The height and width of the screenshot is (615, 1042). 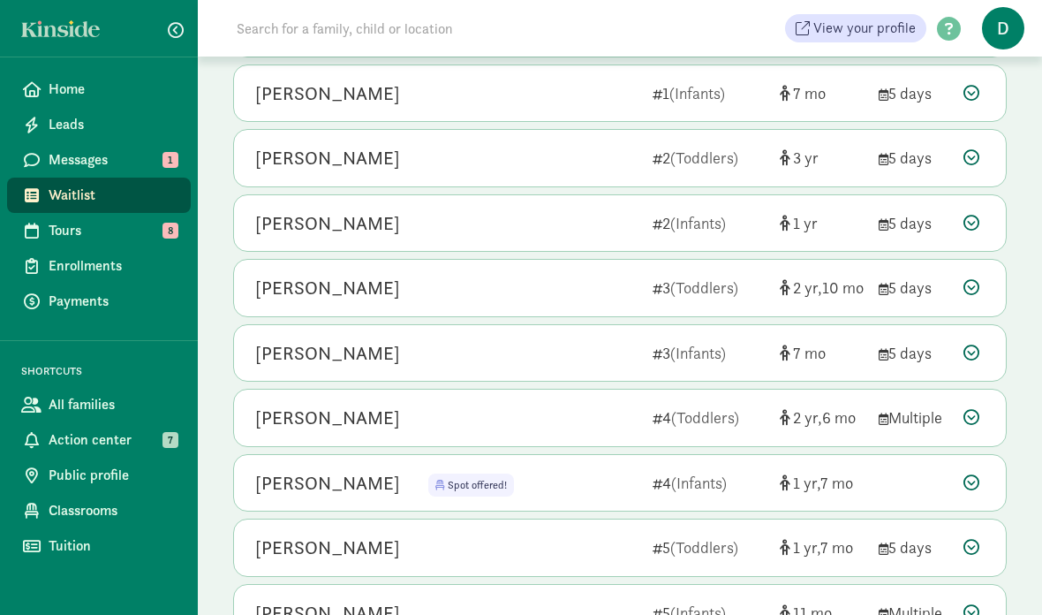 What do you see at coordinates (839, 417) in the screenshot?
I see `span: 6` at bounding box center [839, 417].